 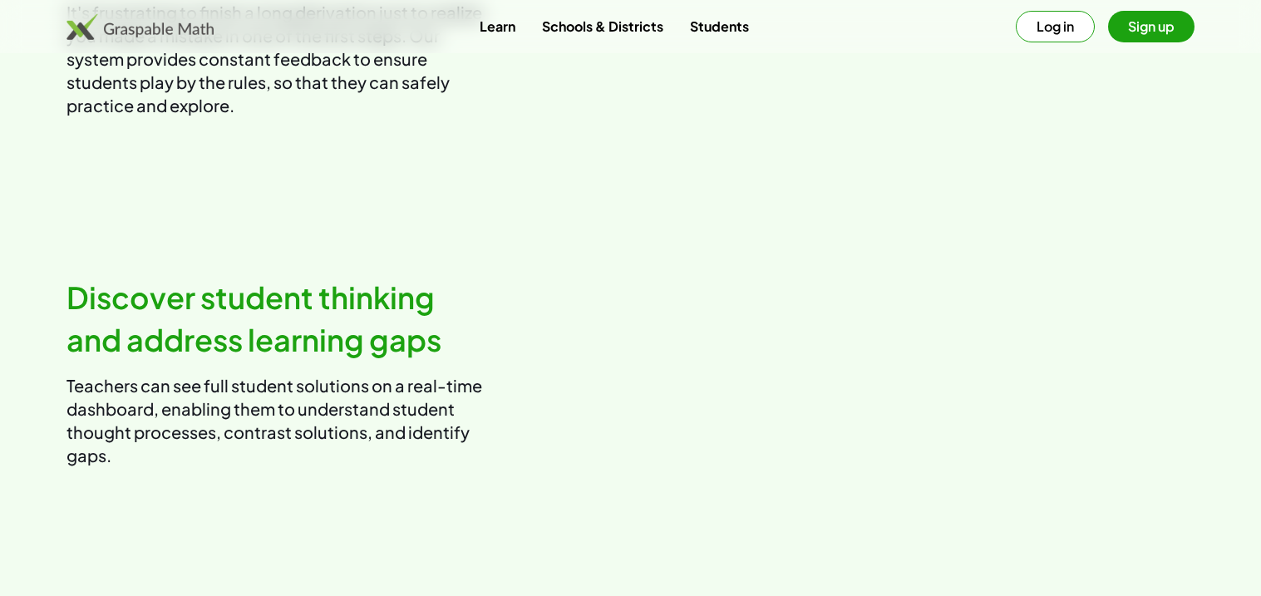 What do you see at coordinates (1152, 27) in the screenshot?
I see `button: Sign up` at bounding box center [1152, 27].